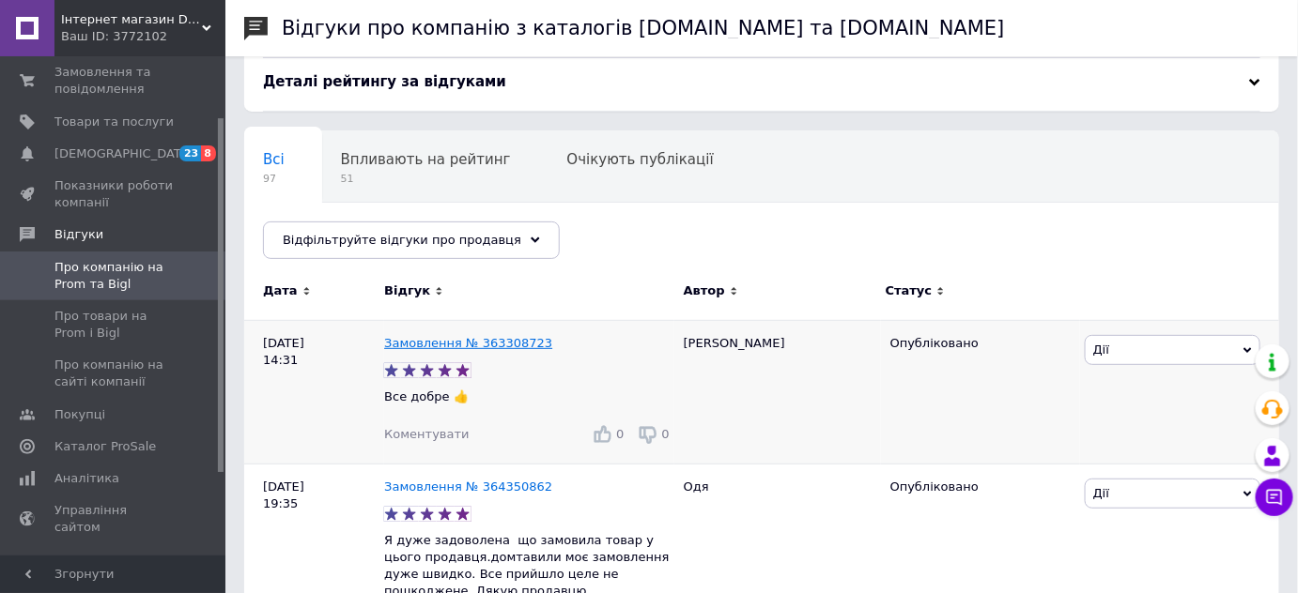 This screenshot has height=593, width=1298. What do you see at coordinates (273, 160) in the screenshot?
I see `span: Всі` at bounding box center [273, 160].